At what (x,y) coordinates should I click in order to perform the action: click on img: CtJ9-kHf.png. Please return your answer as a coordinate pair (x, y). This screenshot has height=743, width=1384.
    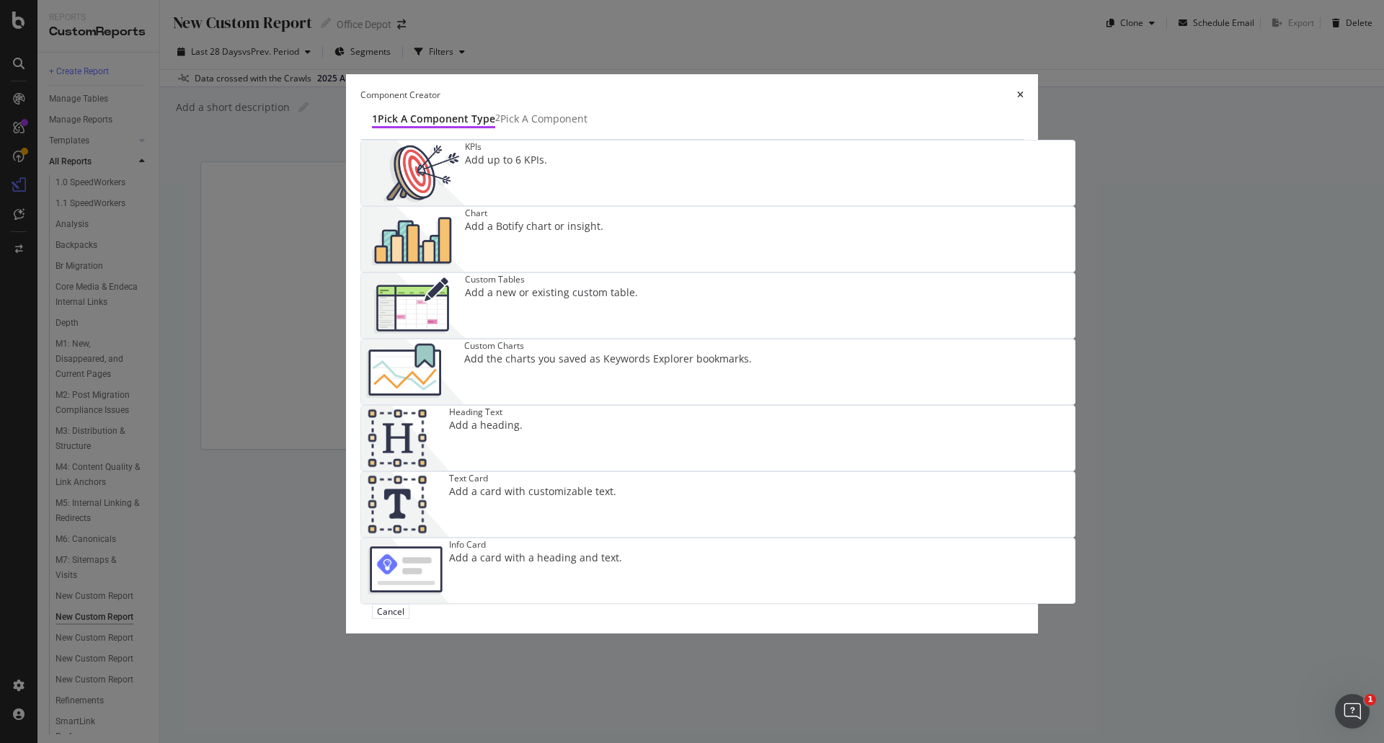
    Looking at the image, I should click on (405, 438).